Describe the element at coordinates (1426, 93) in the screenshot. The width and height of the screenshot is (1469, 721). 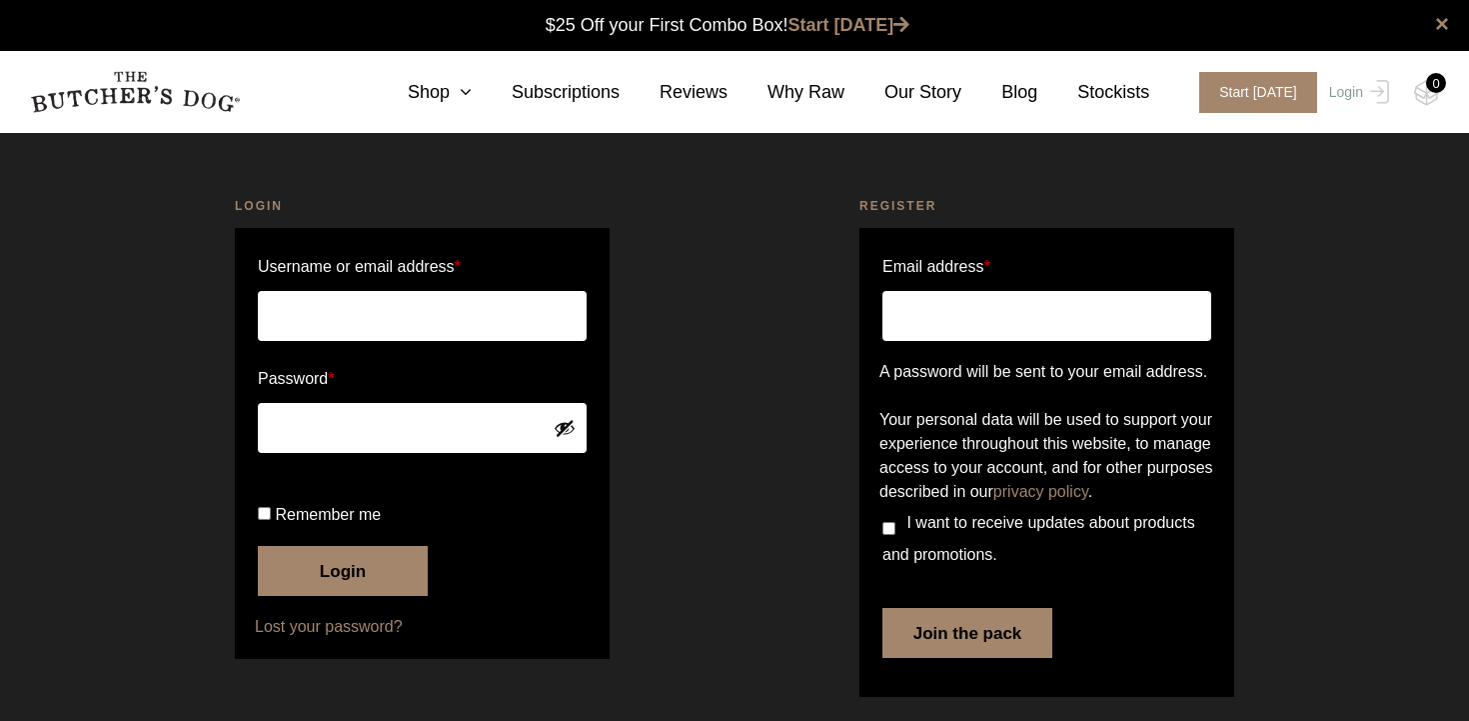
I see `img: TBD_Cart-Empty.png` at that location.